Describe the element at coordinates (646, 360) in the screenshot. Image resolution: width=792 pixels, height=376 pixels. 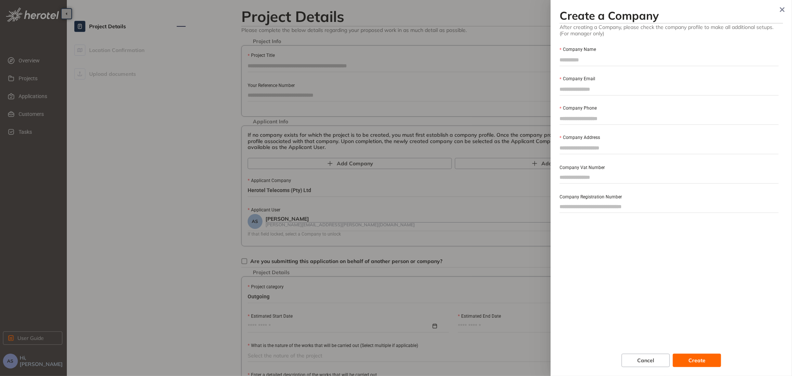
I see `span: Cancel` at that location.